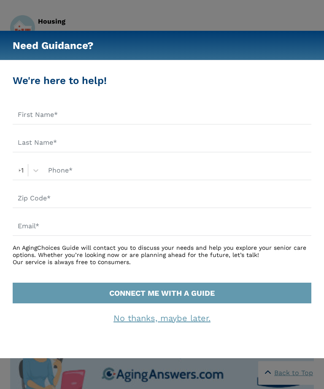  What do you see at coordinates (162, 226) in the screenshot?
I see `input: Email*` at bounding box center [162, 226].